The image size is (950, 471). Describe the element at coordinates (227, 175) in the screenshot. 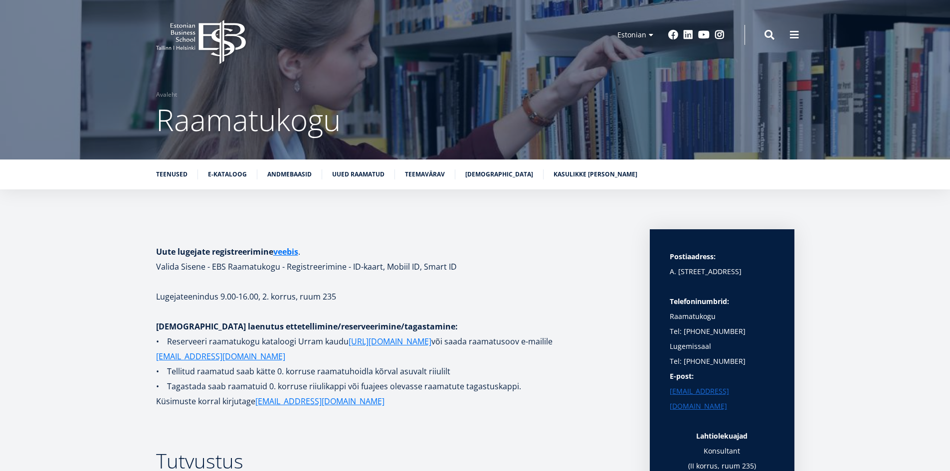

I see `a: E-kataloog` at that location.